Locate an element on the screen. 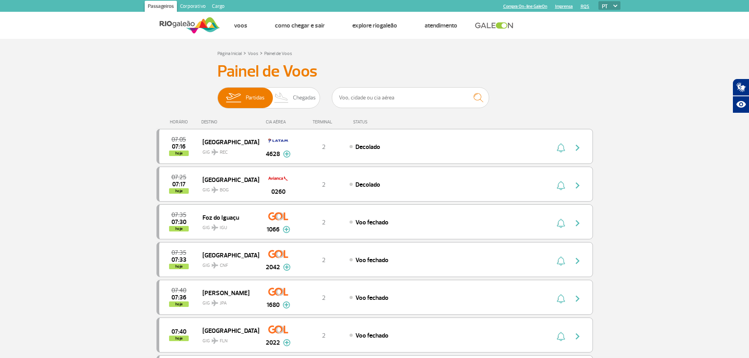 Image resolution: width=749 pixels, height=358 pixels. div: CIA AÉREA is located at coordinates (278, 122).